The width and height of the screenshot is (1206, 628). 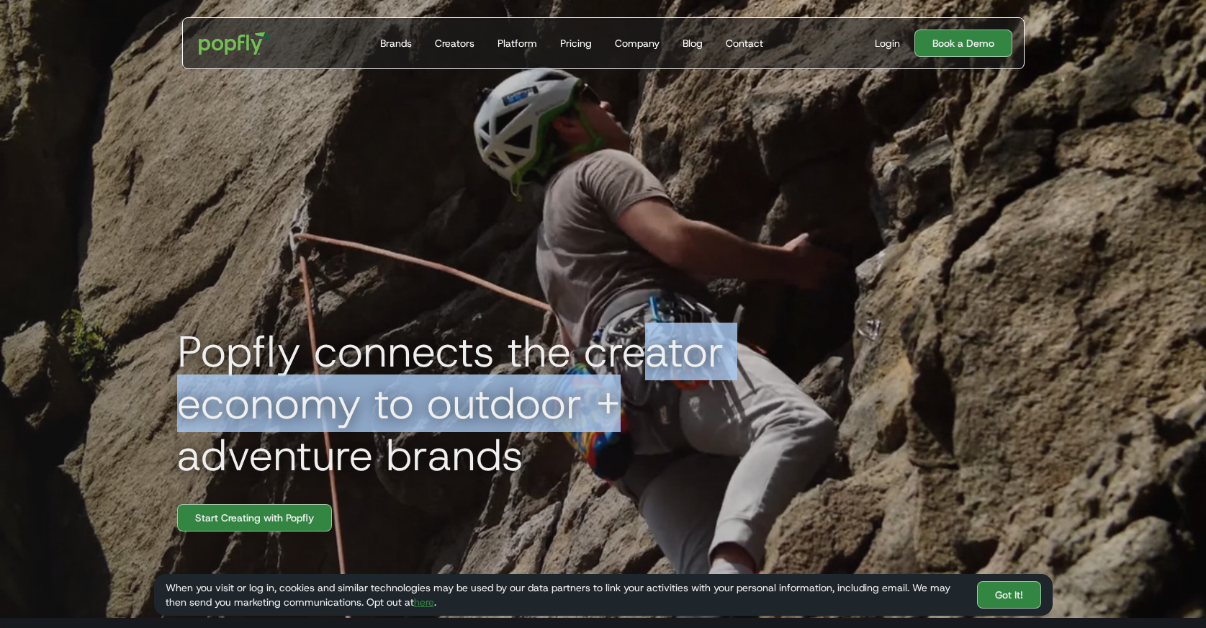 What do you see at coordinates (693, 43) in the screenshot?
I see `a: Blog` at bounding box center [693, 43].